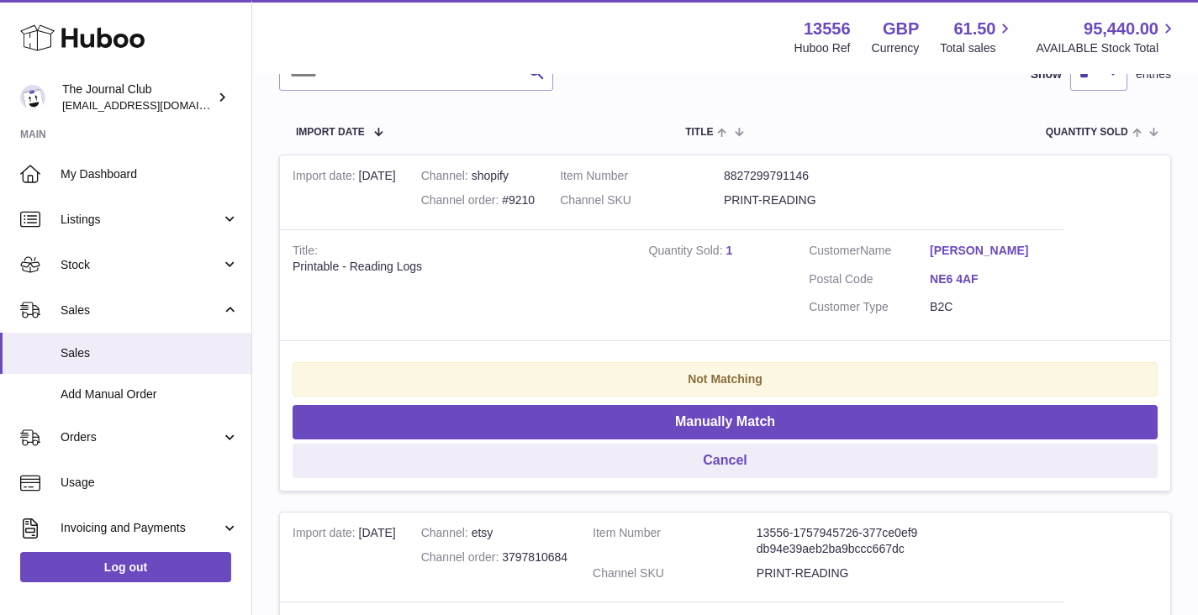 Image resolution: width=1198 pixels, height=615 pixels. I want to click on span: AVAILABLE Stock Total, so click(1106, 48).